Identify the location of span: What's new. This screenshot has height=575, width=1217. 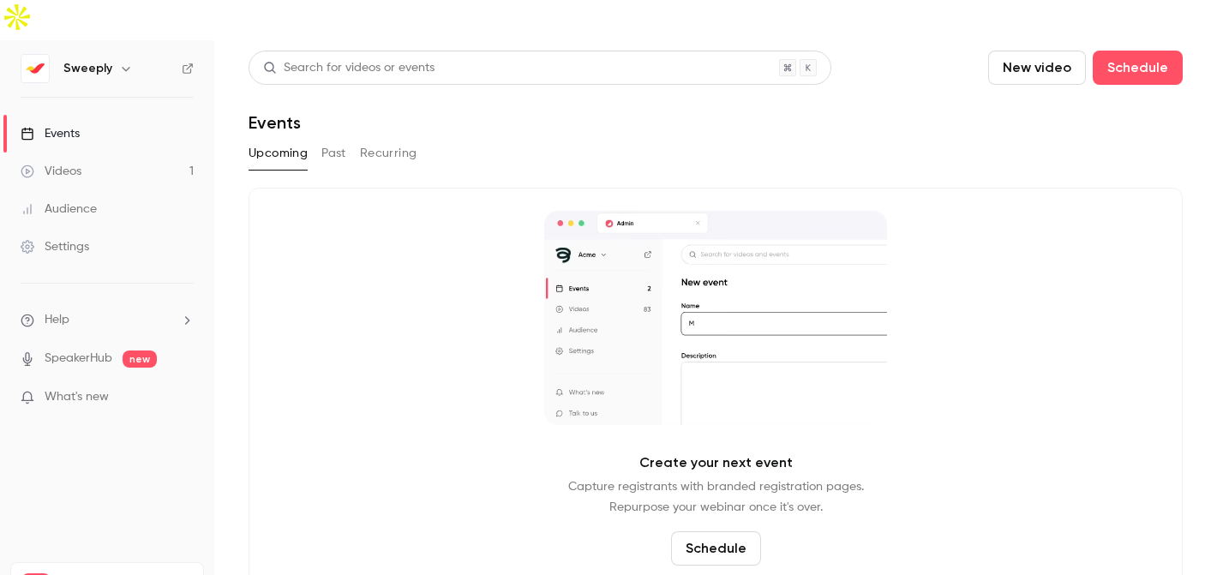
(76, 397).